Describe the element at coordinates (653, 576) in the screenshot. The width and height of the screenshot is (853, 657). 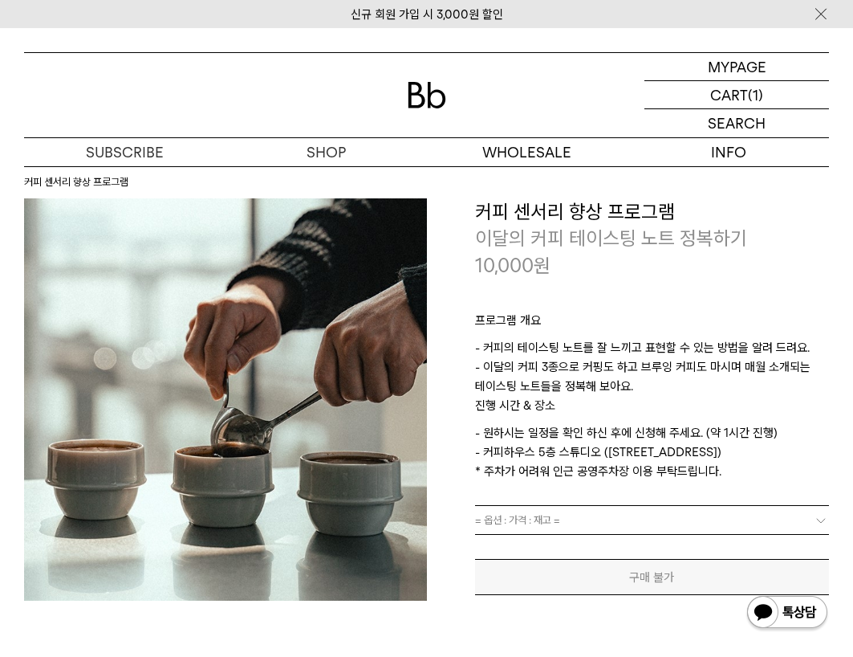
I see `button: 구매 불가` at that location.